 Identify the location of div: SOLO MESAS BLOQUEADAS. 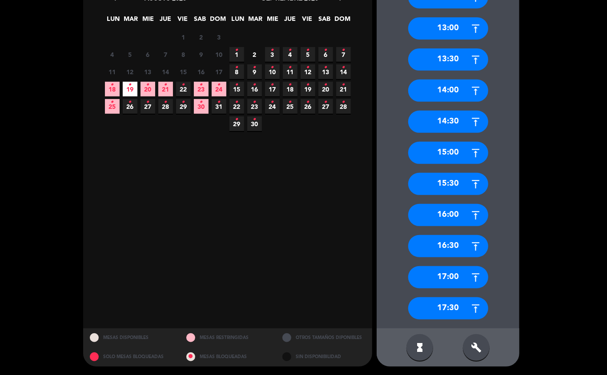
(131, 357).